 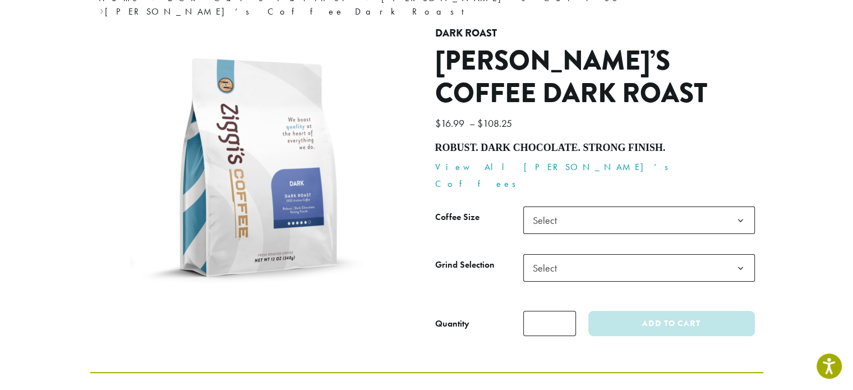 I want to click on bdi: 108.25, so click(x=496, y=123).